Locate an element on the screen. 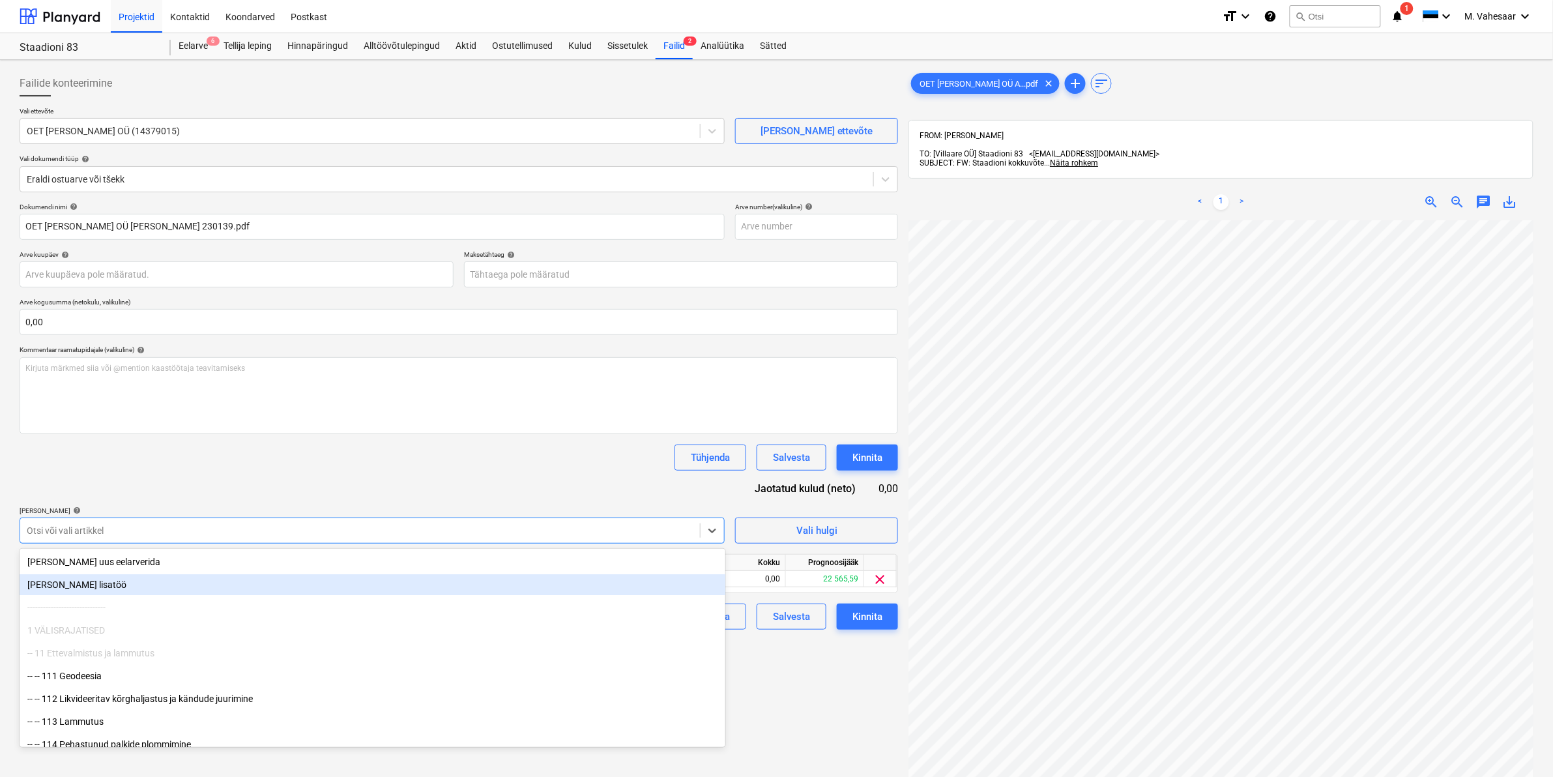  div: Kulud is located at coordinates (580, 46).